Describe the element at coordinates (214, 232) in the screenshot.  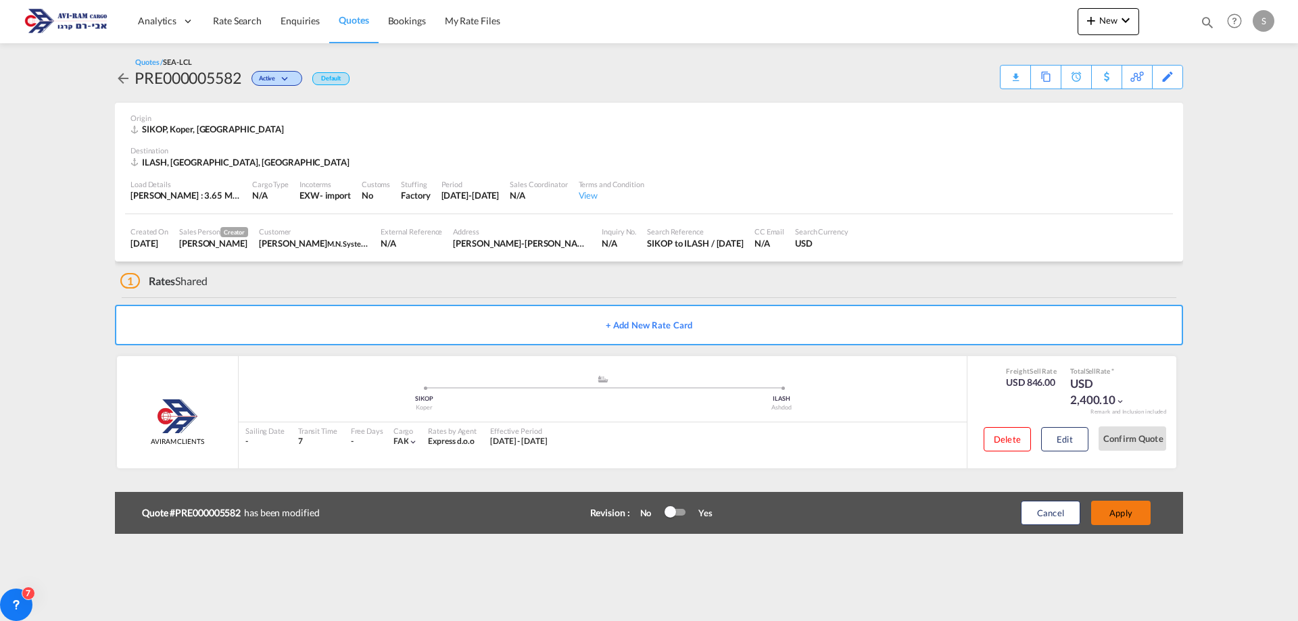
I see `div: Sales Person` at that location.